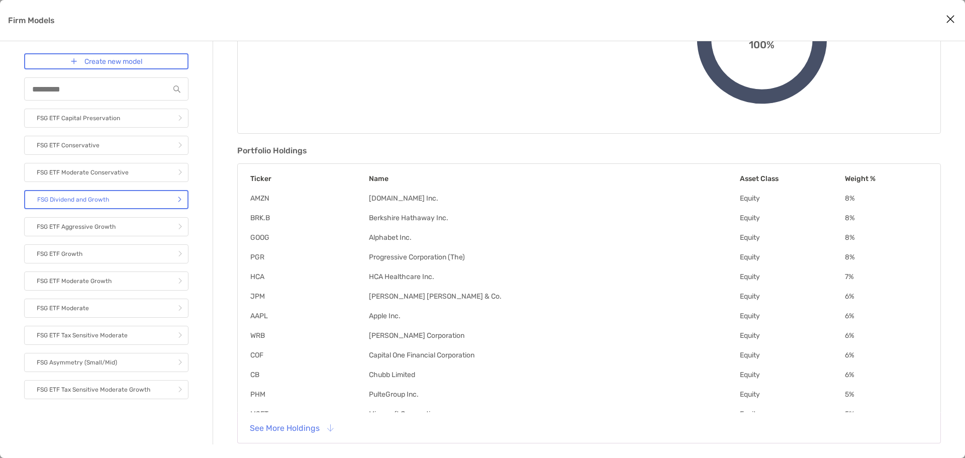 This screenshot has width=965, height=458. I want to click on td: PGR, so click(309, 257).